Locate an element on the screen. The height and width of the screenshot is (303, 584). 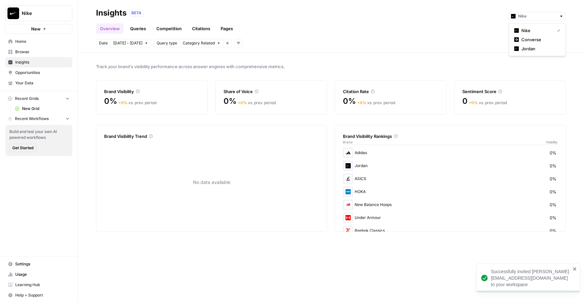
span: Visibility is located at coordinates (552, 142).